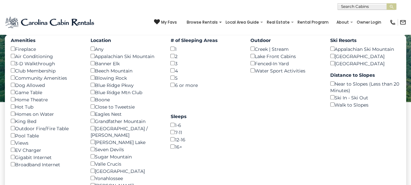  What do you see at coordinates (205, 78) in the screenshot?
I see `div: 5` at bounding box center [205, 78].